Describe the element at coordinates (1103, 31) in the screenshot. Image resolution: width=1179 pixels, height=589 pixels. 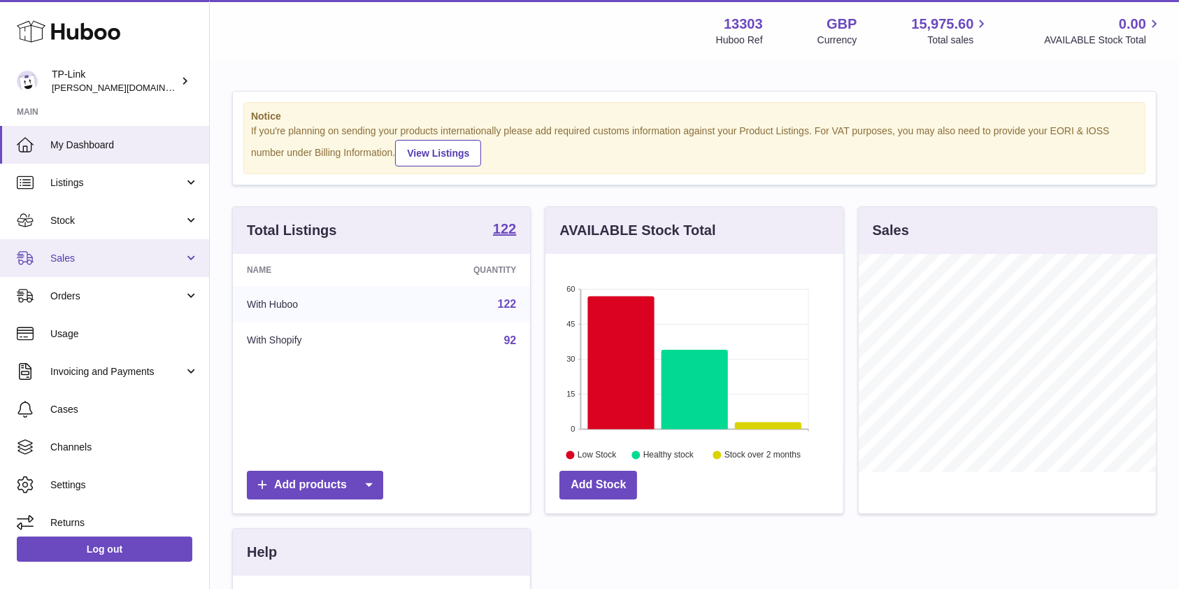
I see `a: 0.00 AVAILABLE Stock Total` at that location.